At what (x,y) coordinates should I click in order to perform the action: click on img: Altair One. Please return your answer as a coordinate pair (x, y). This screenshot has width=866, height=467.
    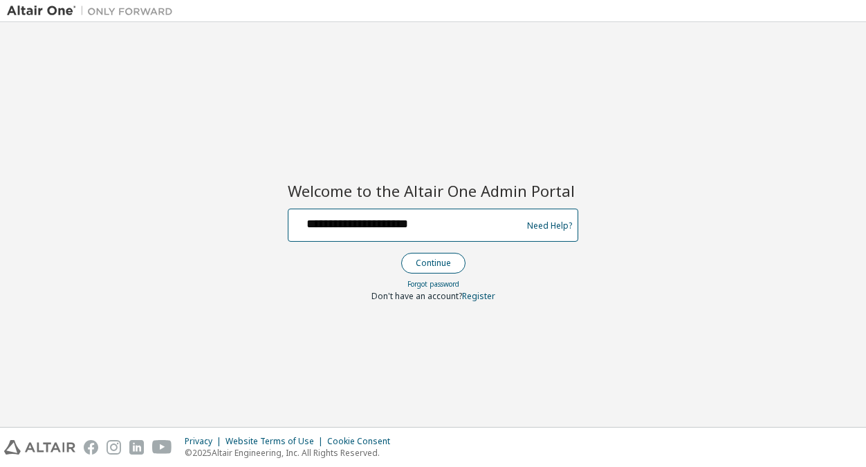
    Looking at the image, I should click on (93, 11).